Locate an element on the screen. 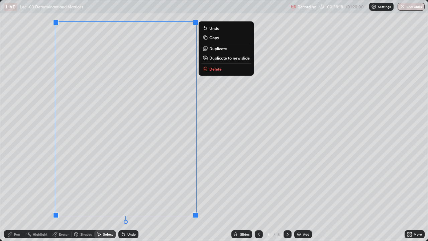  img: recording.375f2c34.svg is located at coordinates (293, 7).